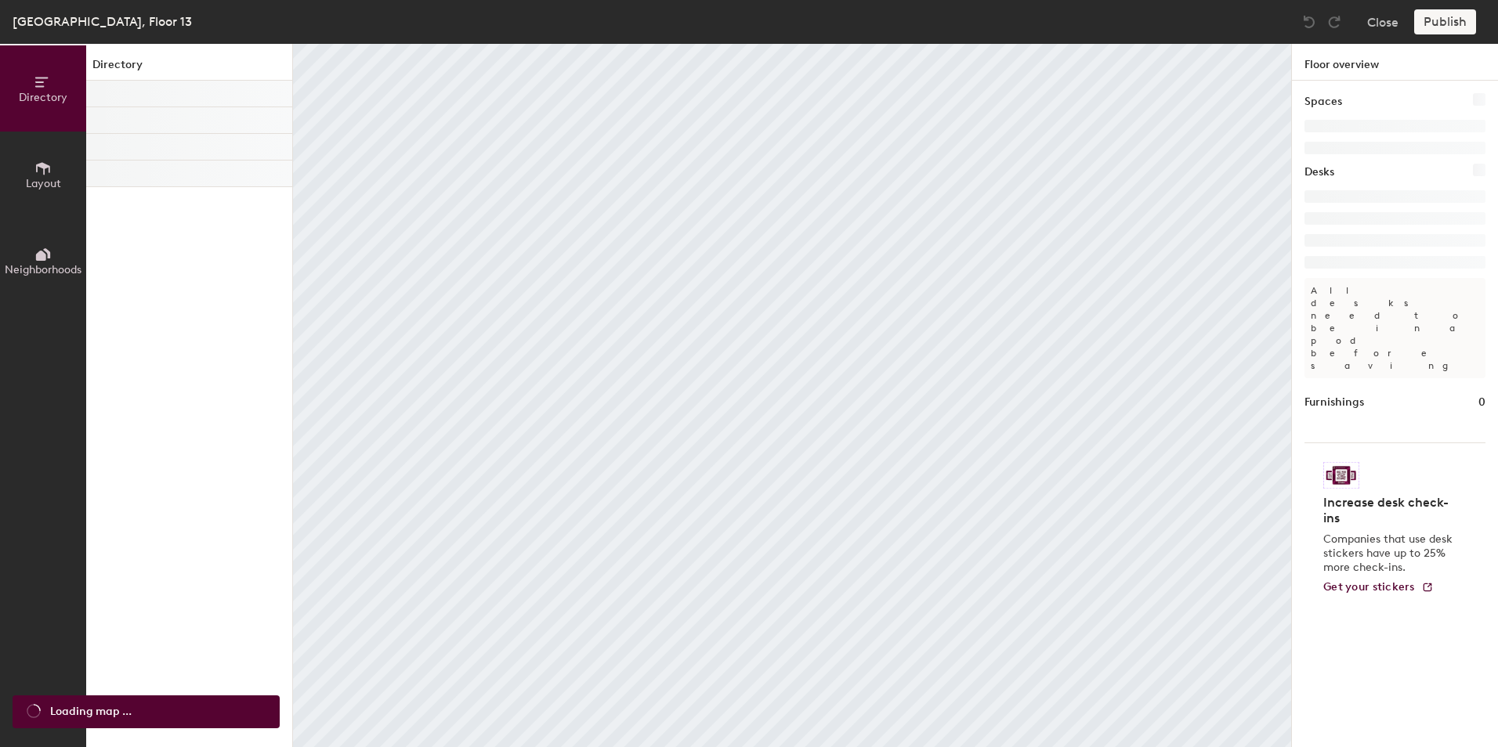 The image size is (1498, 747). What do you see at coordinates (792, 396) in the screenshot?
I see `canvas: Map` at bounding box center [792, 396].